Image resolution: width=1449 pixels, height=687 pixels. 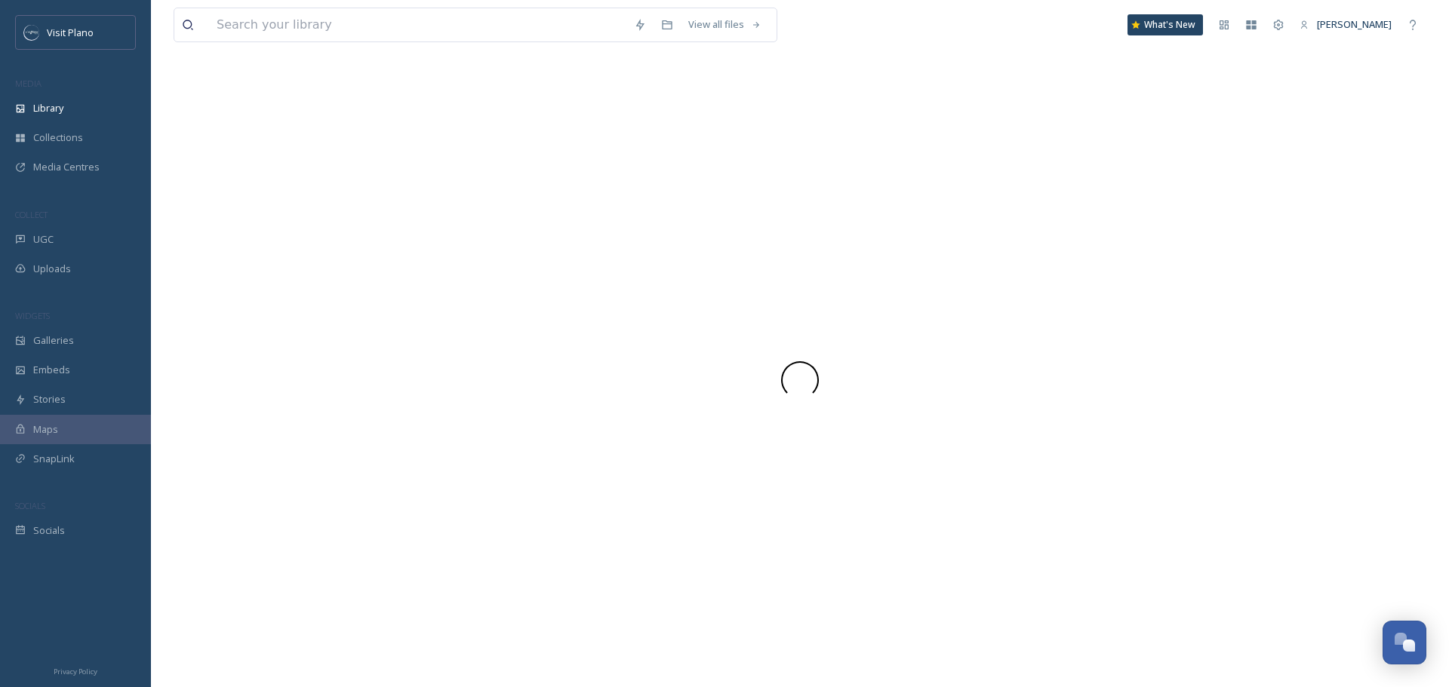 What do you see at coordinates (70, 32) in the screenshot?
I see `span: Visit Plano` at bounding box center [70, 32].